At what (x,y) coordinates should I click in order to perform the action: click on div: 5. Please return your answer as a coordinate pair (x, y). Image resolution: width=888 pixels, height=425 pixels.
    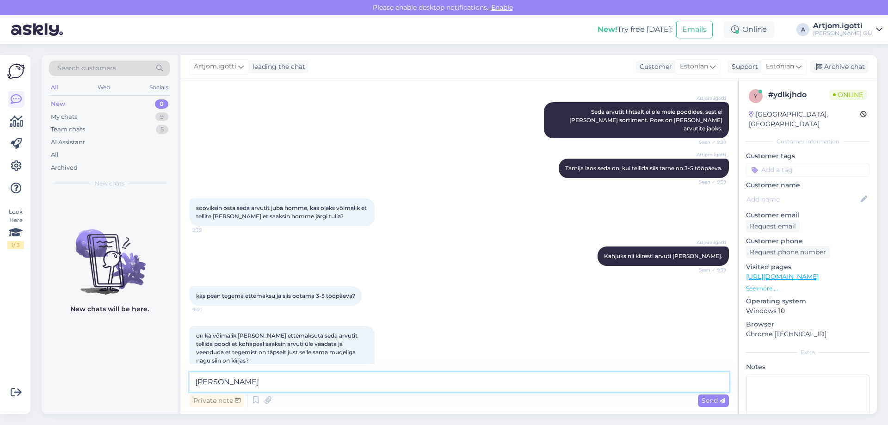
    Looking at the image, I should click on (162, 129).